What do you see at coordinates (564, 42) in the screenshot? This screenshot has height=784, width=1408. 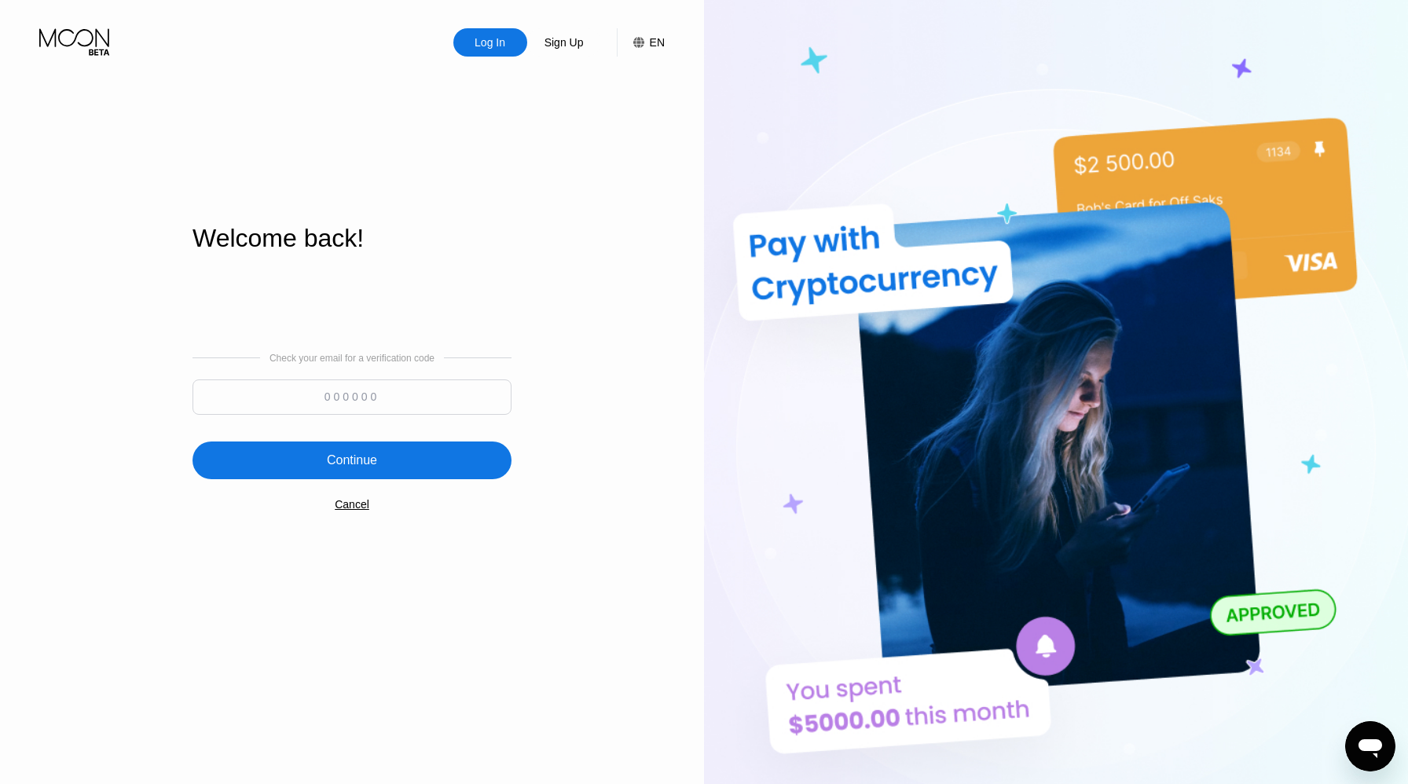 I see `div: Sign Up` at bounding box center [564, 42].